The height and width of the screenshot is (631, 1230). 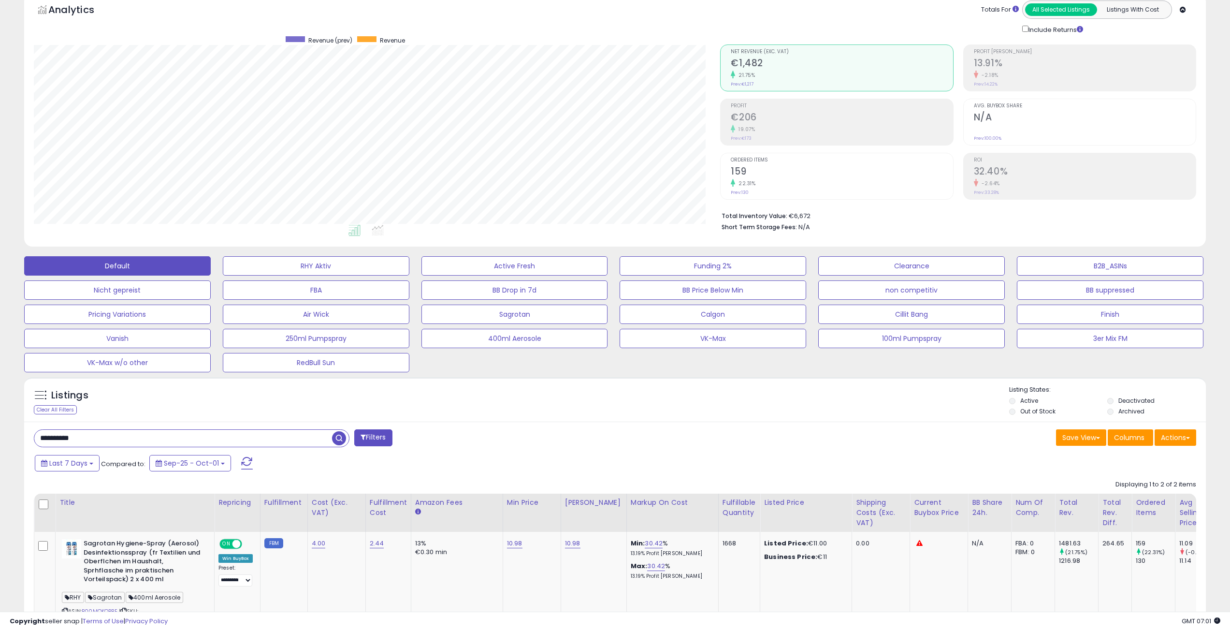 I want to click on button: Filters, so click(x=373, y=438).